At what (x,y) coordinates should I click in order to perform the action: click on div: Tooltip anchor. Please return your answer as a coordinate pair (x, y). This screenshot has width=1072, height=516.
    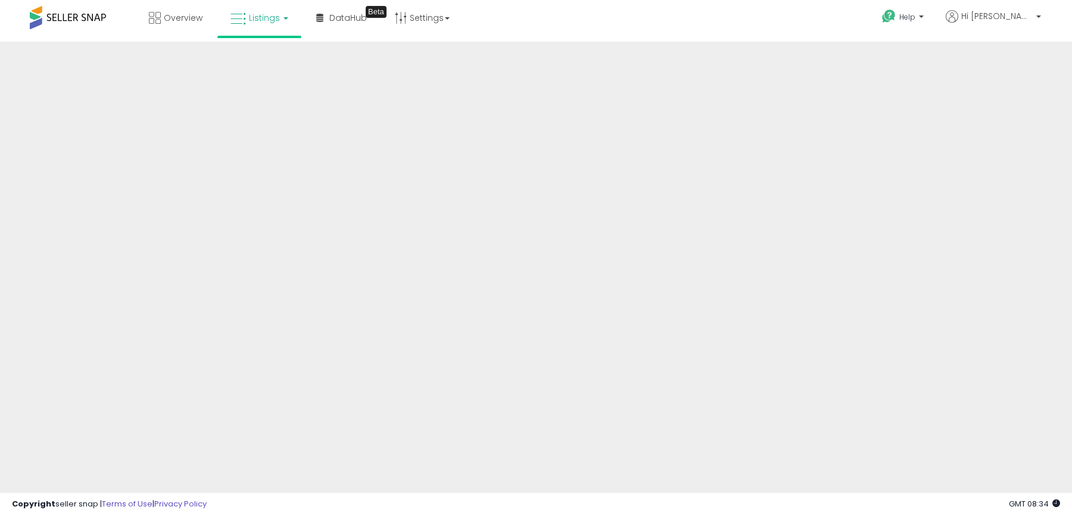
    Looking at the image, I should click on (376, 12).